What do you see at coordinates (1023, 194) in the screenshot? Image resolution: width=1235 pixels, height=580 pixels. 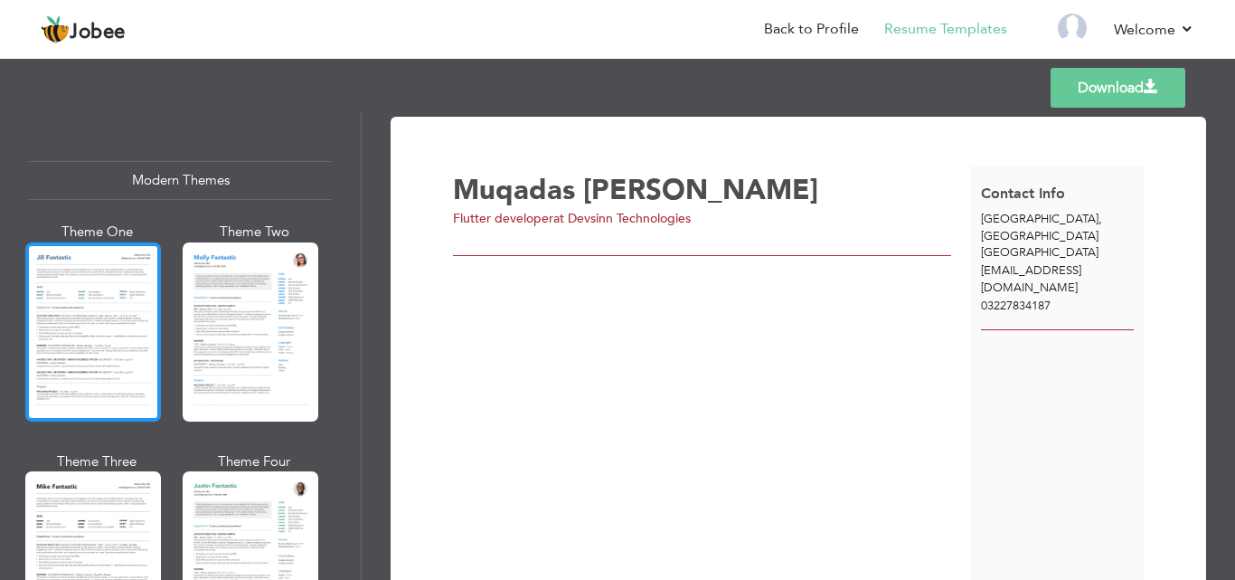 I see `span: Contact Info` at bounding box center [1023, 194].